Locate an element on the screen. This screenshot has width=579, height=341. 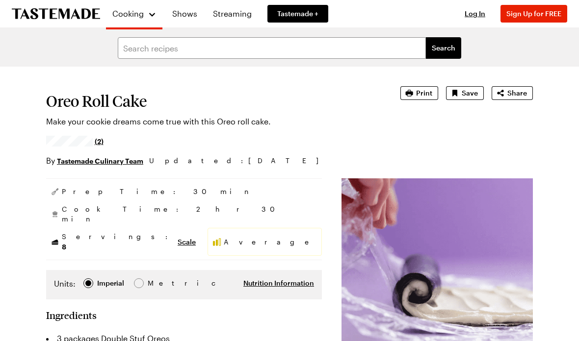
span: Sign Up for FREE is located at coordinates (533, 13).